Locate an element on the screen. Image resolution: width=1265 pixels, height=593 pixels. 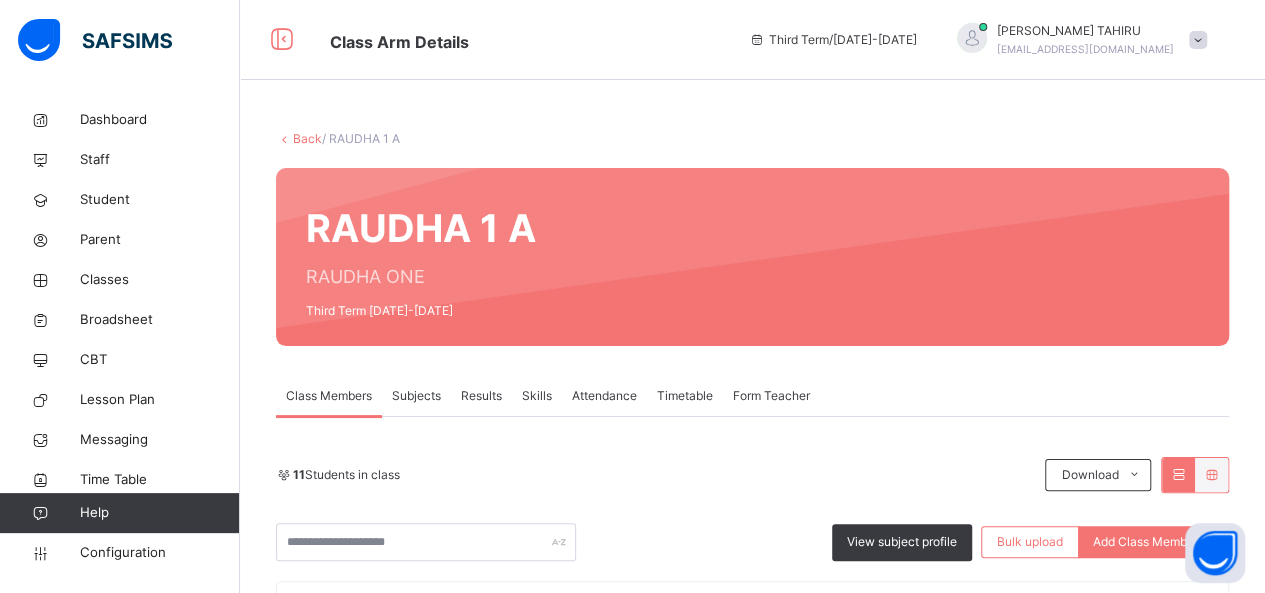
span: Time Table is located at coordinates (160, 480).